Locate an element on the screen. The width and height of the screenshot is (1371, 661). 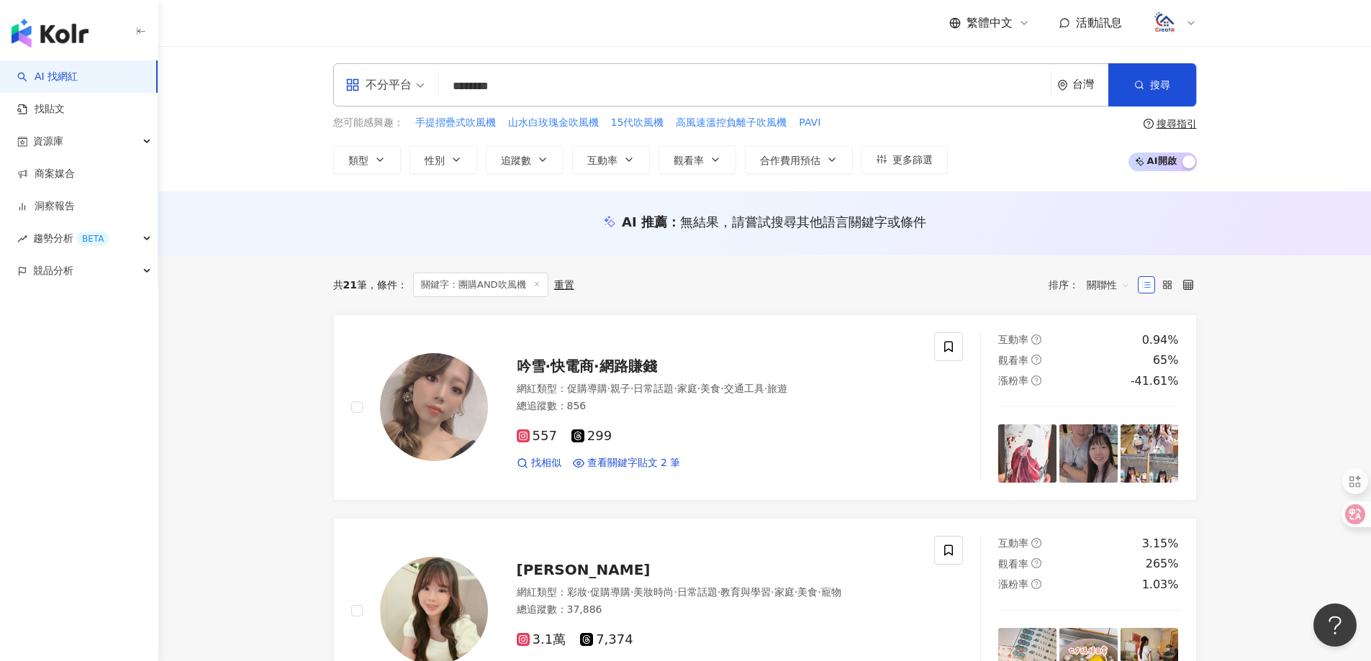
span: 557 is located at coordinates (537, 436).